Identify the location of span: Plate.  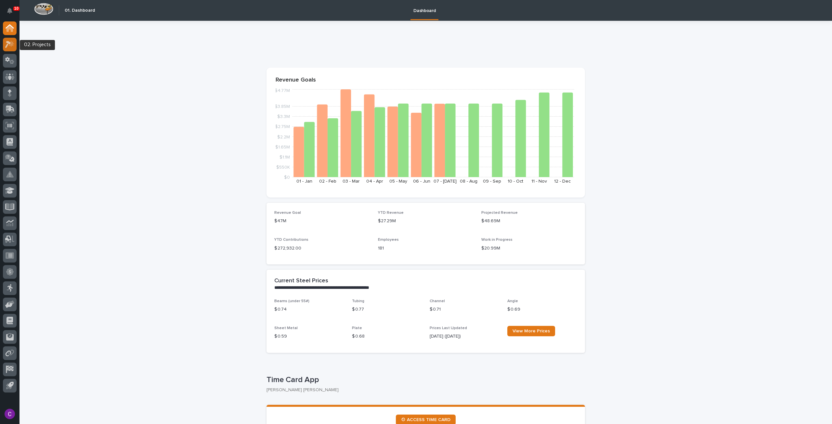
(357, 328).